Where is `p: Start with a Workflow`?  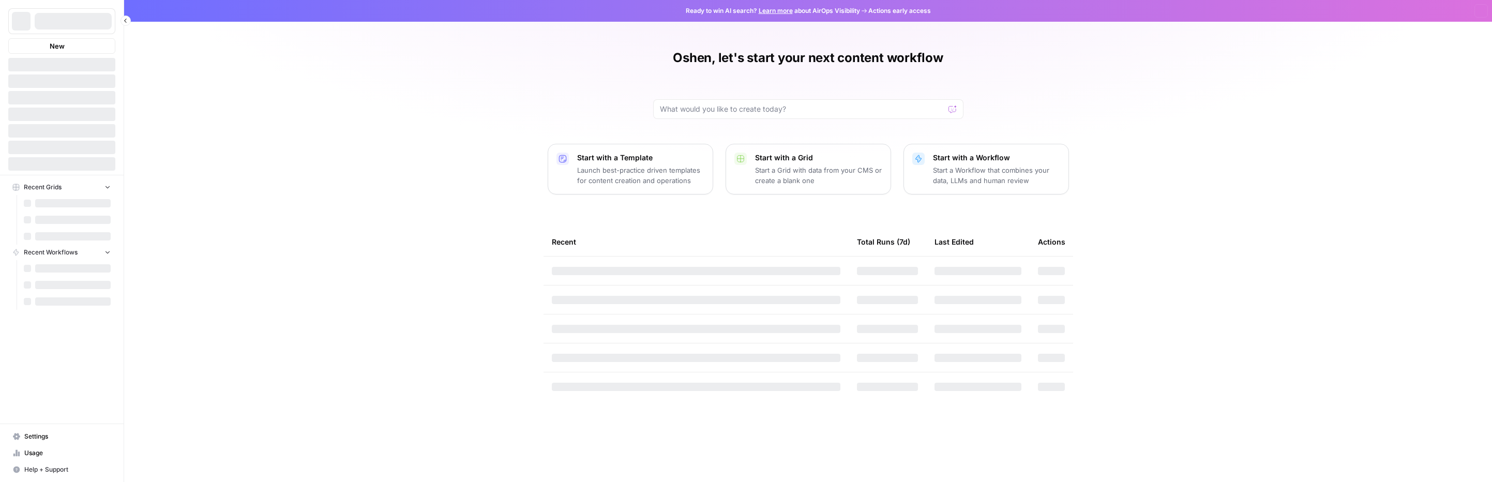
p: Start with a Workflow is located at coordinates (997, 158).